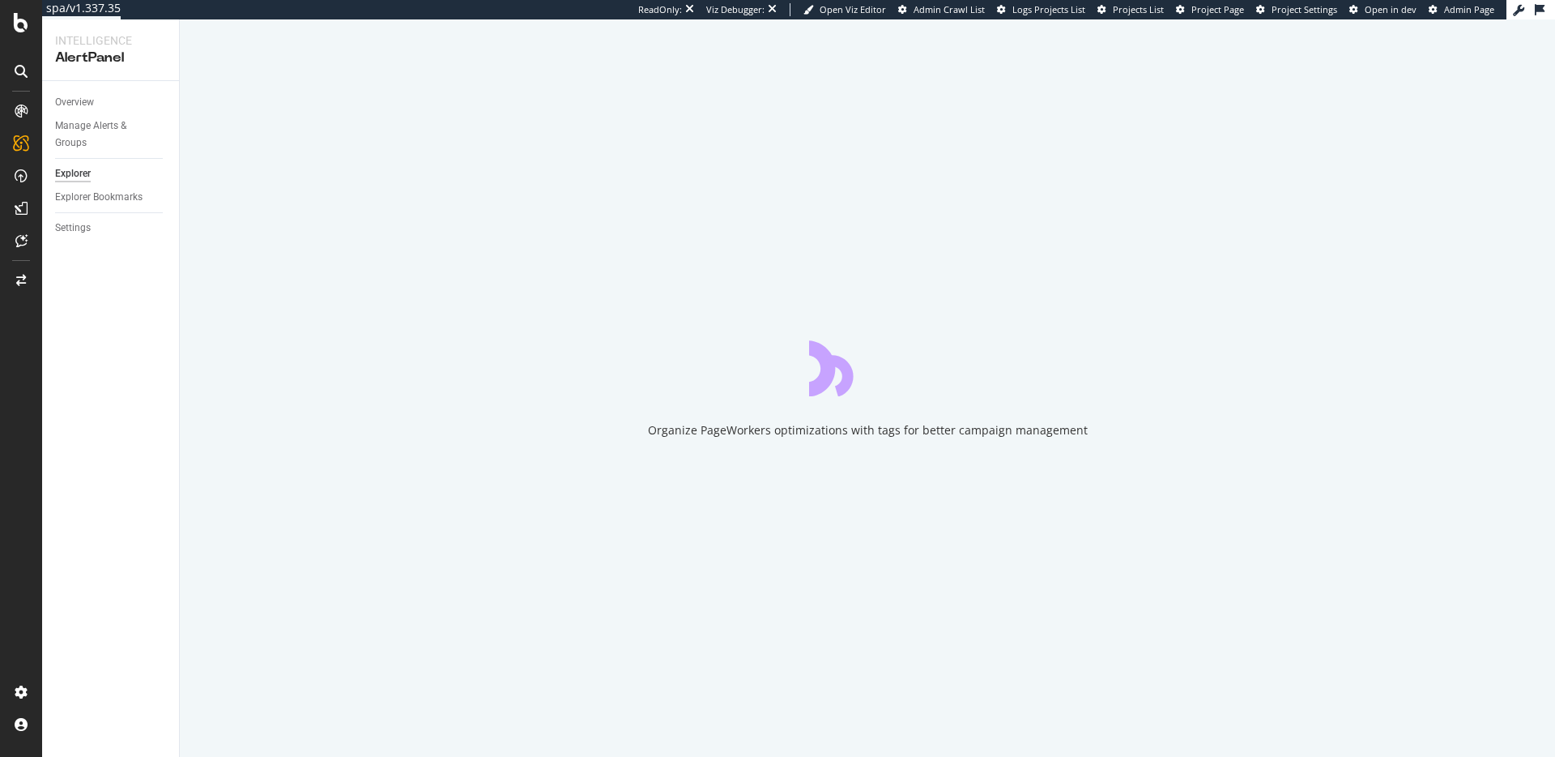 This screenshot has height=757, width=1555. I want to click on a: Project Page, so click(1210, 10).